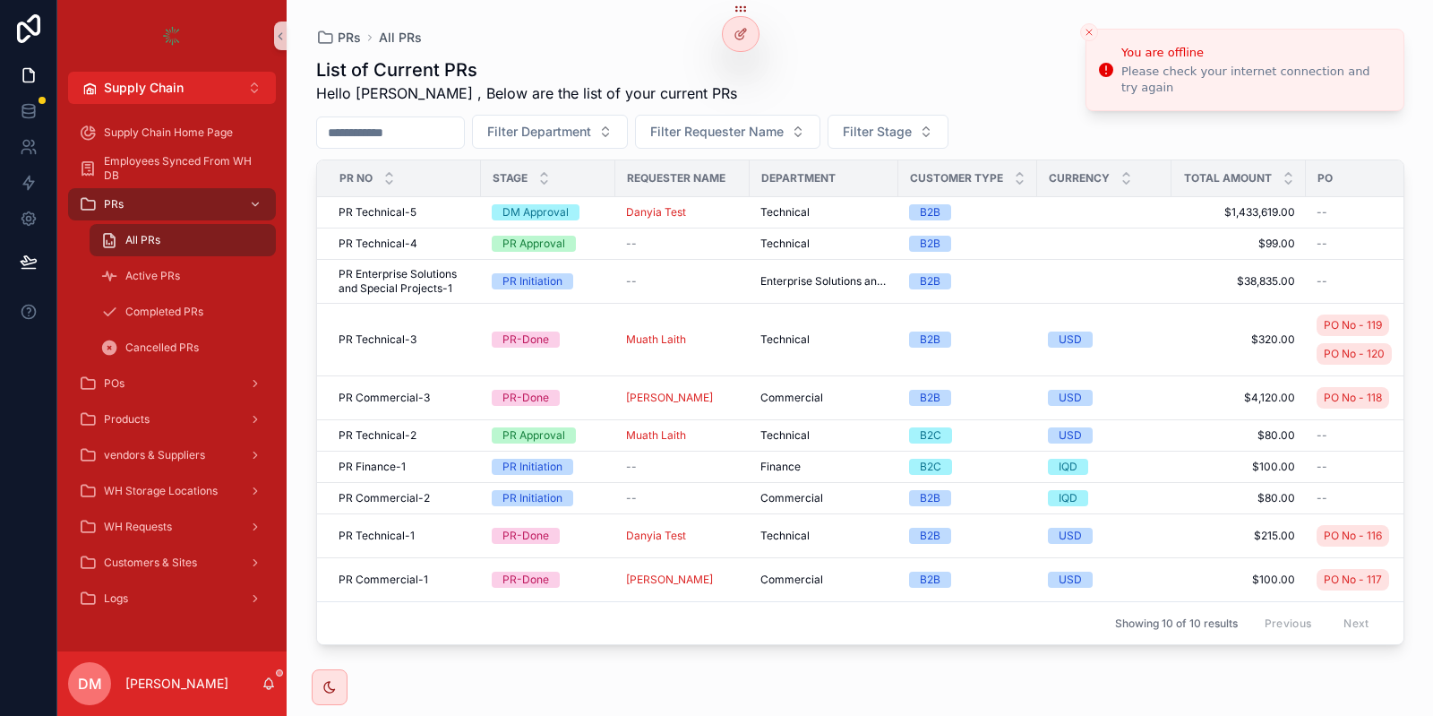 The height and width of the screenshot is (716, 1433). I want to click on a: IQD, so click(1104, 498).